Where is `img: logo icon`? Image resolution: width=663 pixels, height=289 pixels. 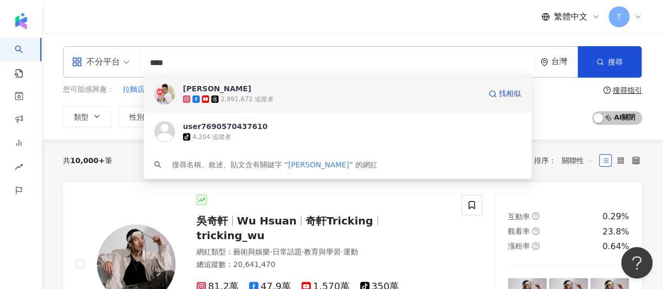 img: logo icon is located at coordinates (21, 21).